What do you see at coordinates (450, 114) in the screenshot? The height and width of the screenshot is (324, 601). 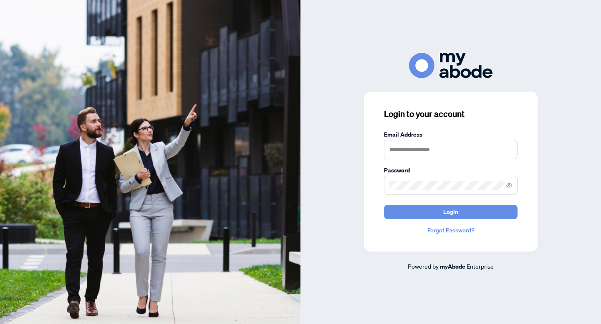 I see `h3: Login to your account` at bounding box center [450, 114].